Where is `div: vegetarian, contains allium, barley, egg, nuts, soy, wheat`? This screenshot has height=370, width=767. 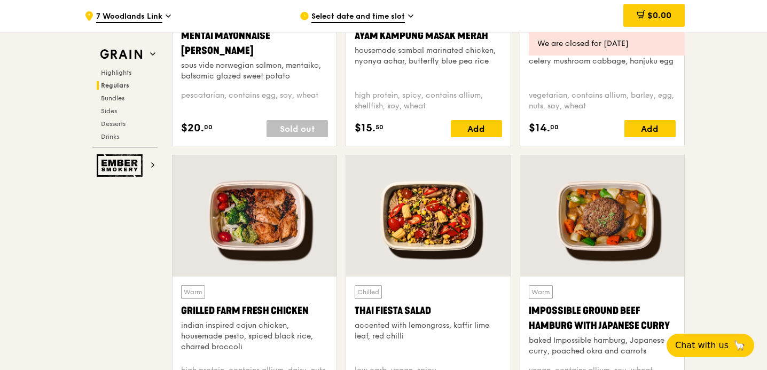 div: vegetarian, contains allium, barley, egg, nuts, soy, wheat is located at coordinates (602, 101).